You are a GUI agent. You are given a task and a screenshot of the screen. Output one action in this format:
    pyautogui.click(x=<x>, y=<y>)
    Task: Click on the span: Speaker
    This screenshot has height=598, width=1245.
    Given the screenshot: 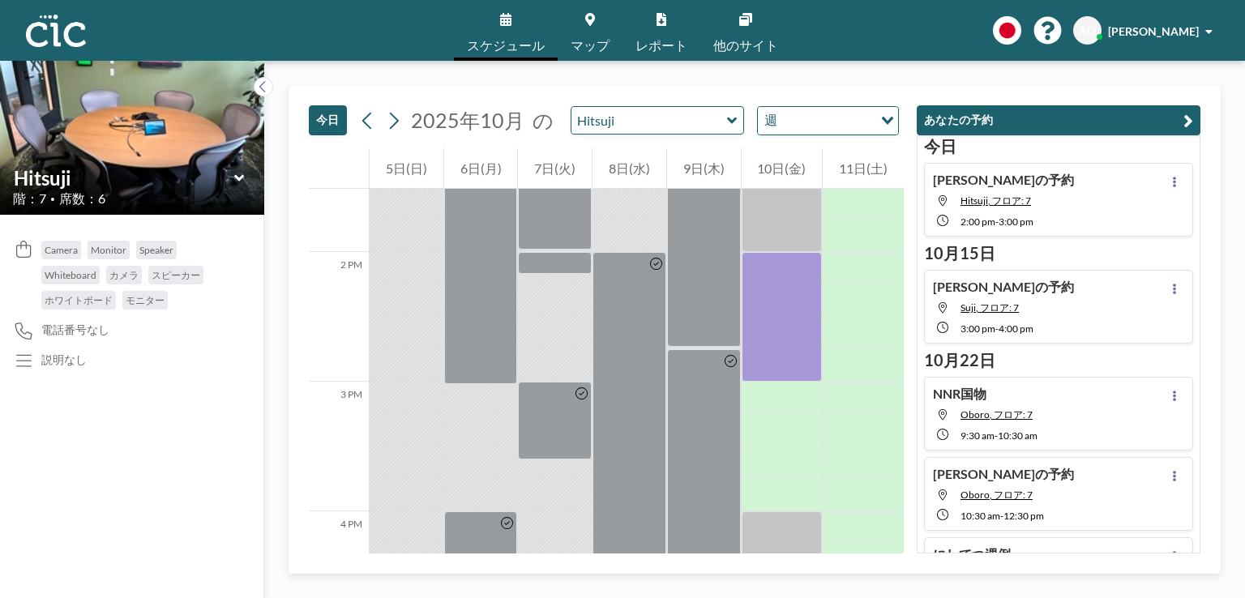 What is the action you would take?
    pyautogui.click(x=156, y=250)
    